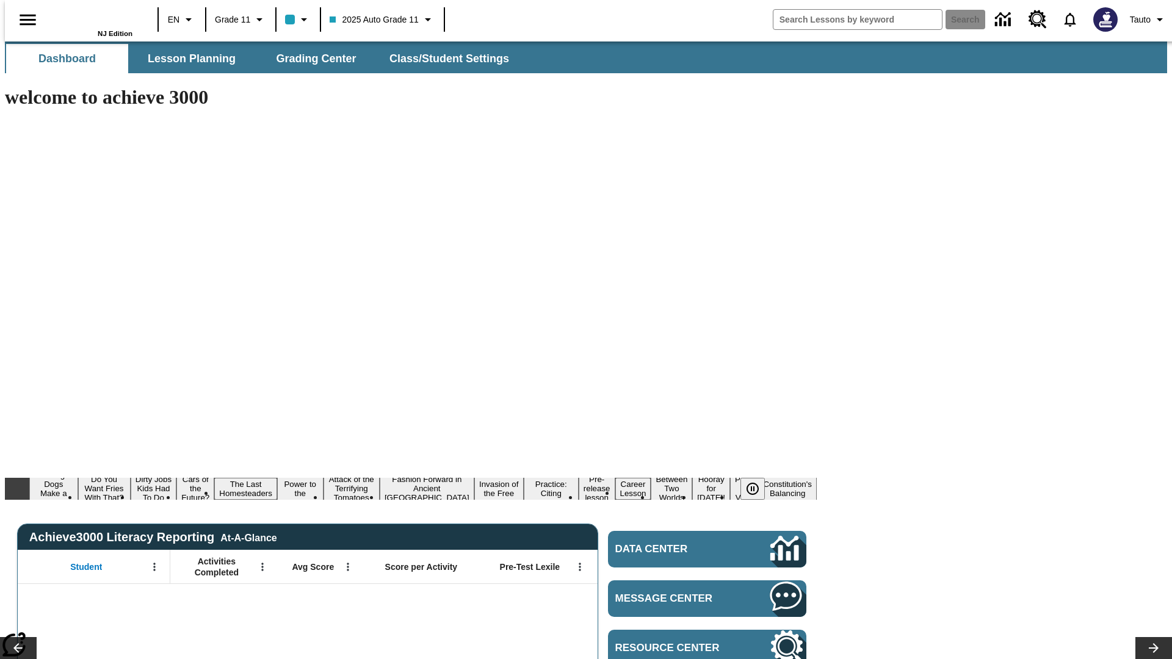 This screenshot has width=1172, height=659. What do you see at coordinates (530, 567) in the screenshot?
I see `span: Pre-Test Lexile` at bounding box center [530, 567].